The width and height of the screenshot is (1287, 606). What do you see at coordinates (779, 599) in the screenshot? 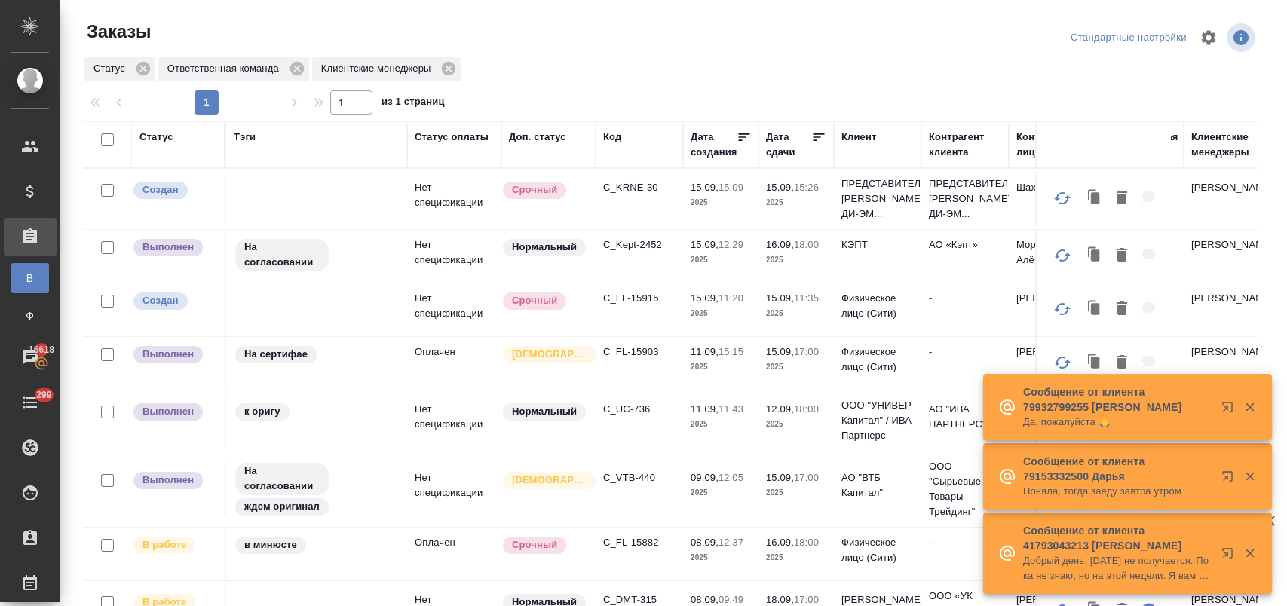
I see `p: 18.09,` at bounding box center [779, 599].